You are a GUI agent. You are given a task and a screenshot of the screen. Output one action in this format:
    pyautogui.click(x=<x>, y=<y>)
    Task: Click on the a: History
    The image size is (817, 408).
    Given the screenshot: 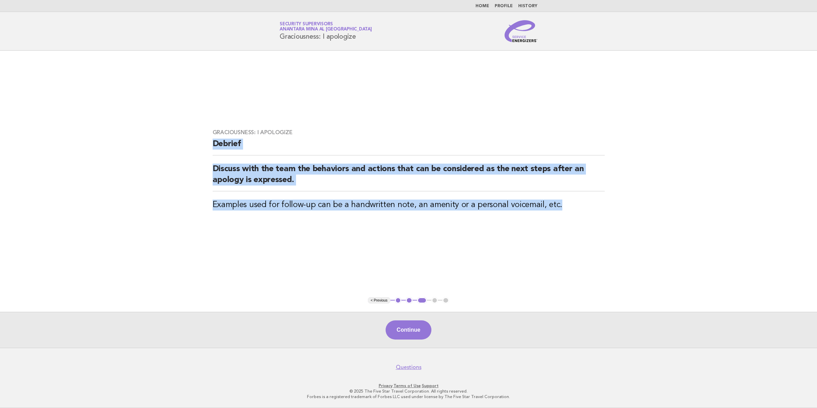 What is the action you would take?
    pyautogui.click(x=528, y=6)
    